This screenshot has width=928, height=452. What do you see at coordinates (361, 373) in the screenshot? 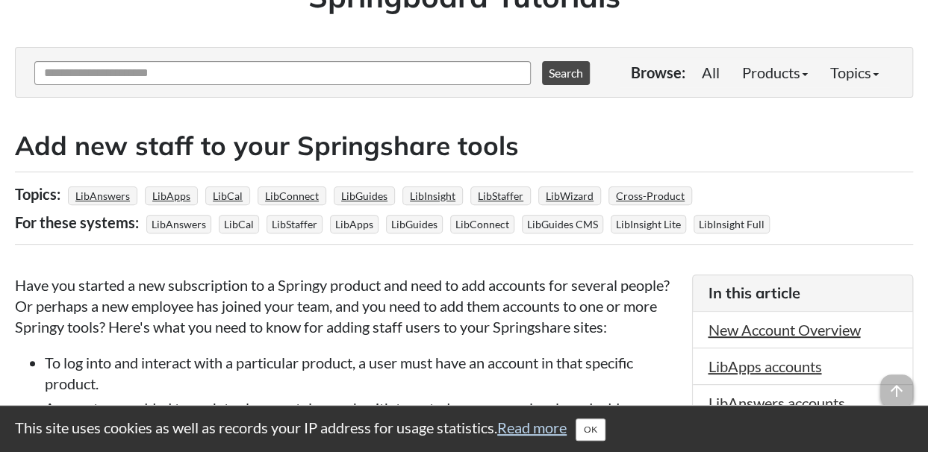
I see `li: To log into and interact with a particular product, a user must have an account in that specific ...` at bounding box center [361, 373].